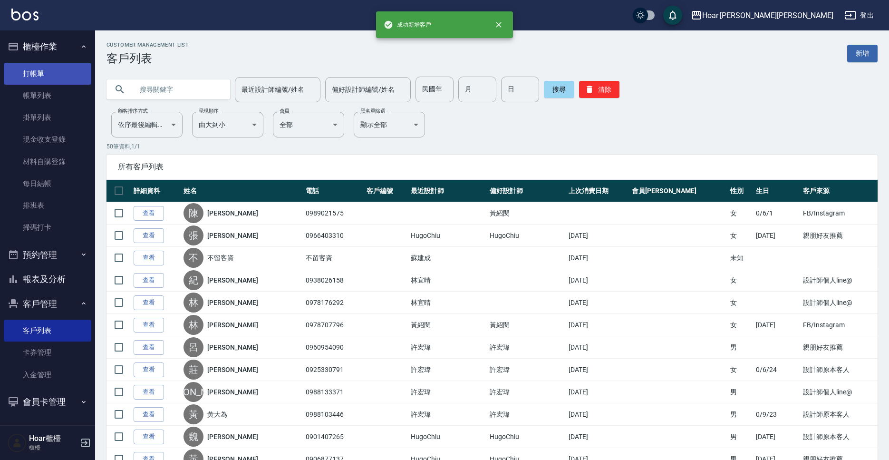 This screenshot has height=460, width=889. I want to click on a: 每日結帳, so click(48, 183).